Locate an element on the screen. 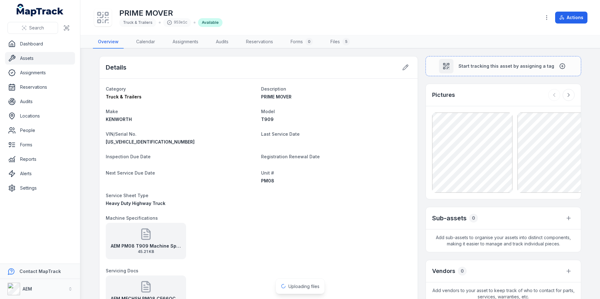 Image resolution: width=600 pixels, height=299 pixels. span: Inspection Due Date is located at coordinates (128, 156).